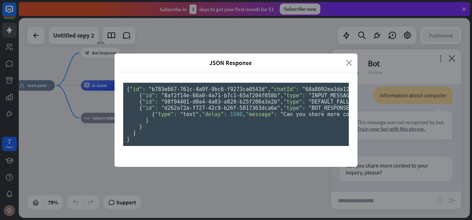 Image resolution: width=472 pixels, height=220 pixels. I want to click on span: "text", so click(190, 114).